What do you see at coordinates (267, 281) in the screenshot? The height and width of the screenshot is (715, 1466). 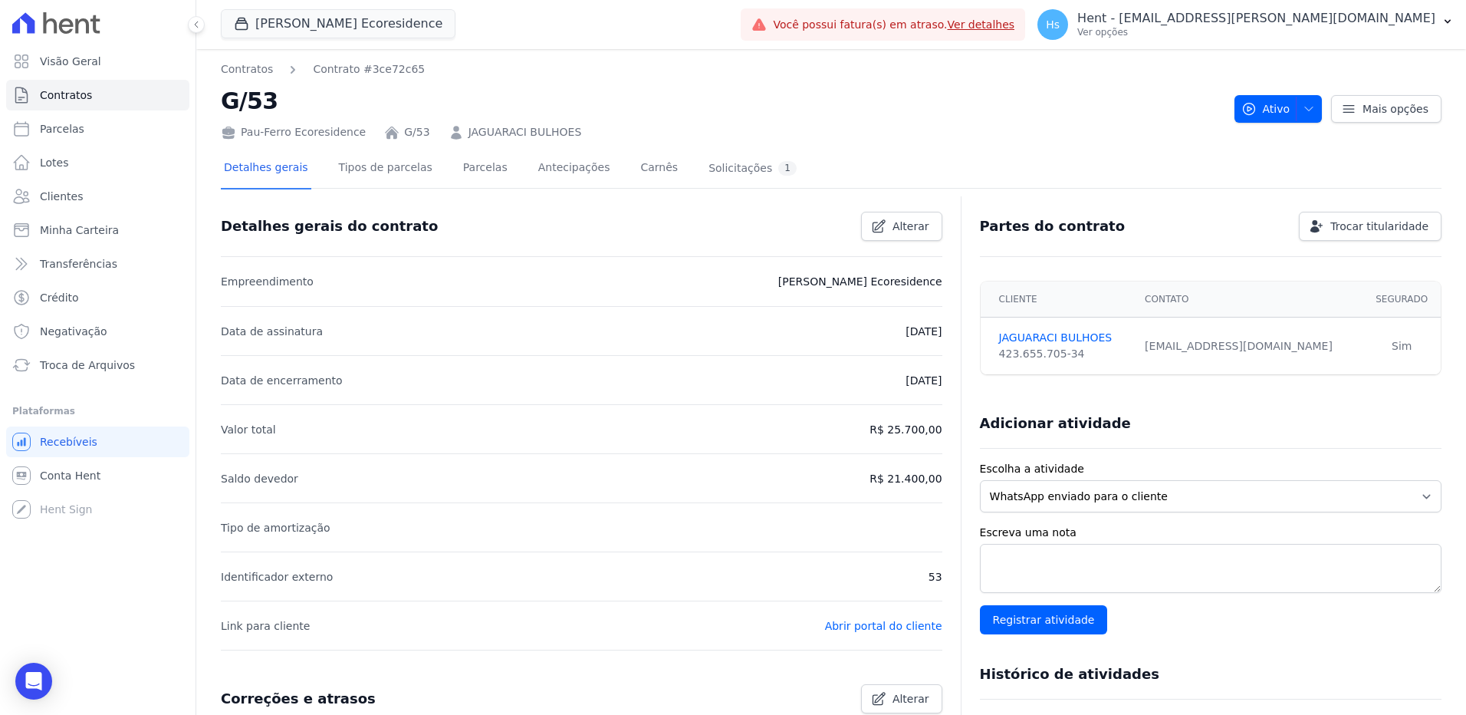 I see `p: Empreendimento` at bounding box center [267, 281].